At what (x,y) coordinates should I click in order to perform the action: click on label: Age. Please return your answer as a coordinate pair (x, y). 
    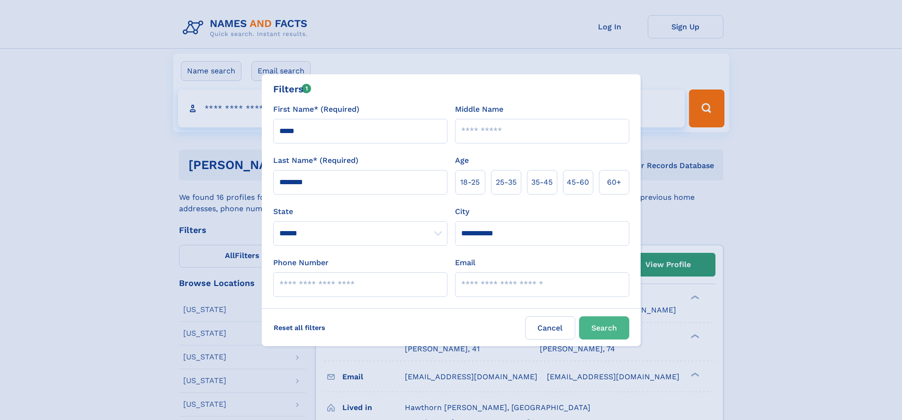
    Looking at the image, I should click on (461, 160).